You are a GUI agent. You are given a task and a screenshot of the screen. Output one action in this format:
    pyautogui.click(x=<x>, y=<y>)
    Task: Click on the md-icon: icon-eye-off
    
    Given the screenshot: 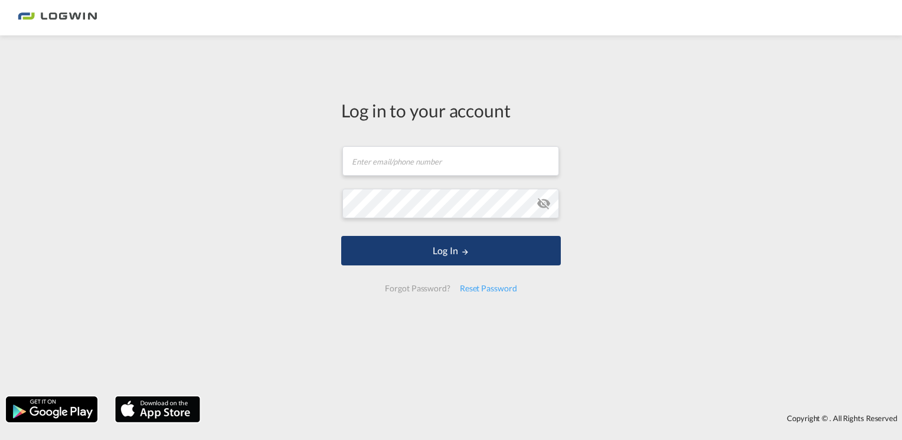 What is the action you would take?
    pyautogui.click(x=544, y=204)
    